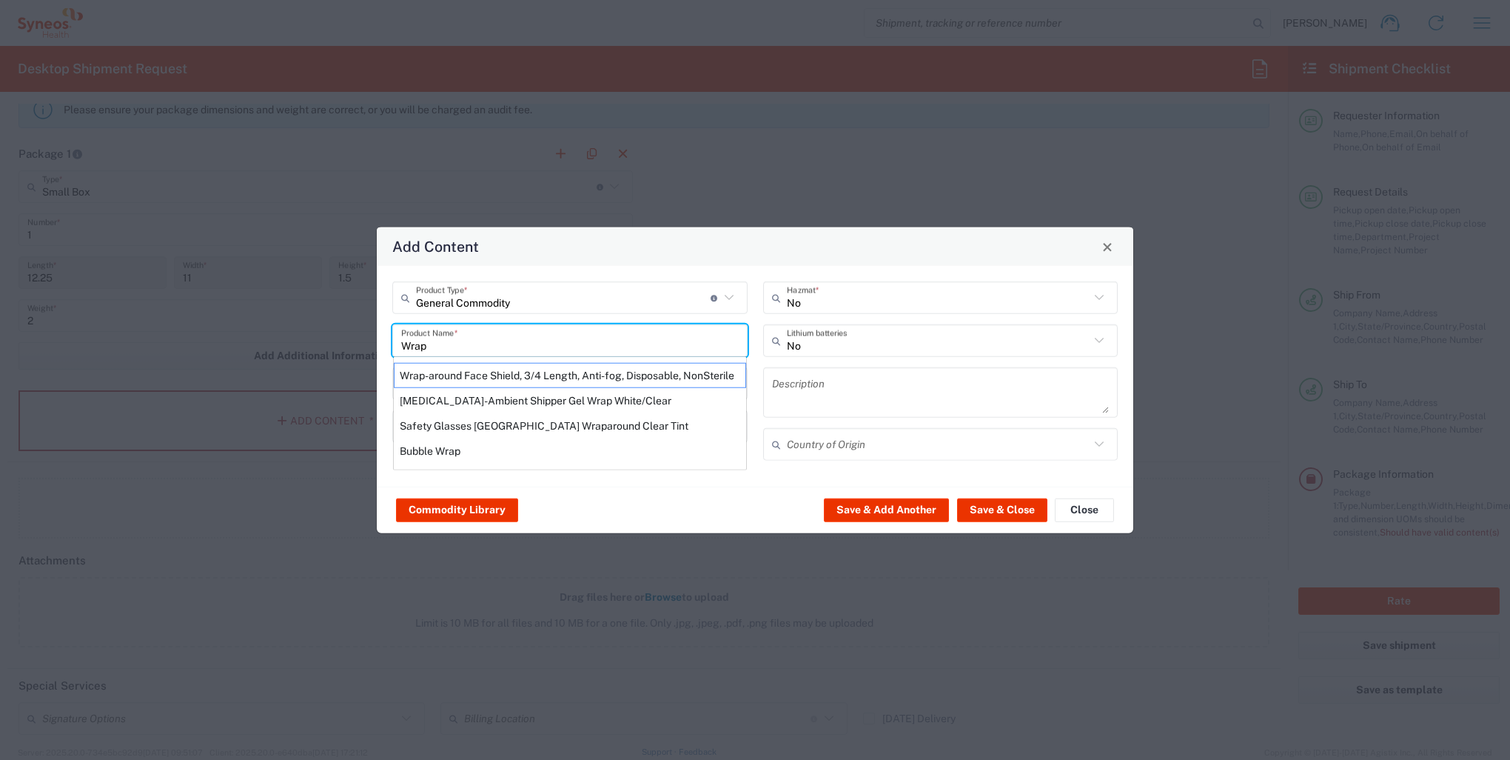 The image size is (1510, 760). I want to click on button: Commodity Library, so click(457, 509).